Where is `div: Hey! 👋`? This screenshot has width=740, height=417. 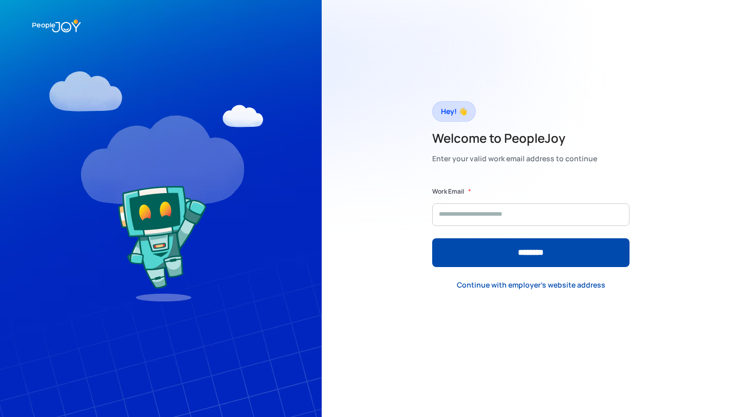
div: Hey! 👋 is located at coordinates (454, 111).